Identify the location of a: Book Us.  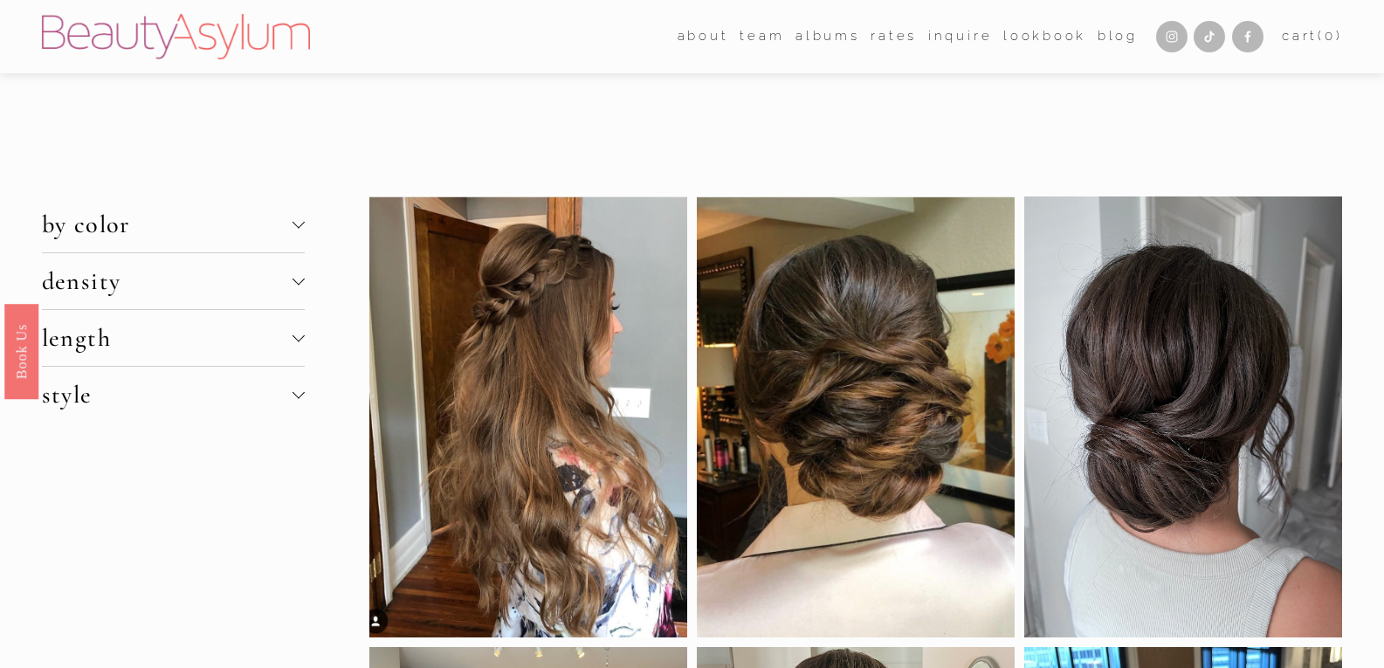
(21, 350).